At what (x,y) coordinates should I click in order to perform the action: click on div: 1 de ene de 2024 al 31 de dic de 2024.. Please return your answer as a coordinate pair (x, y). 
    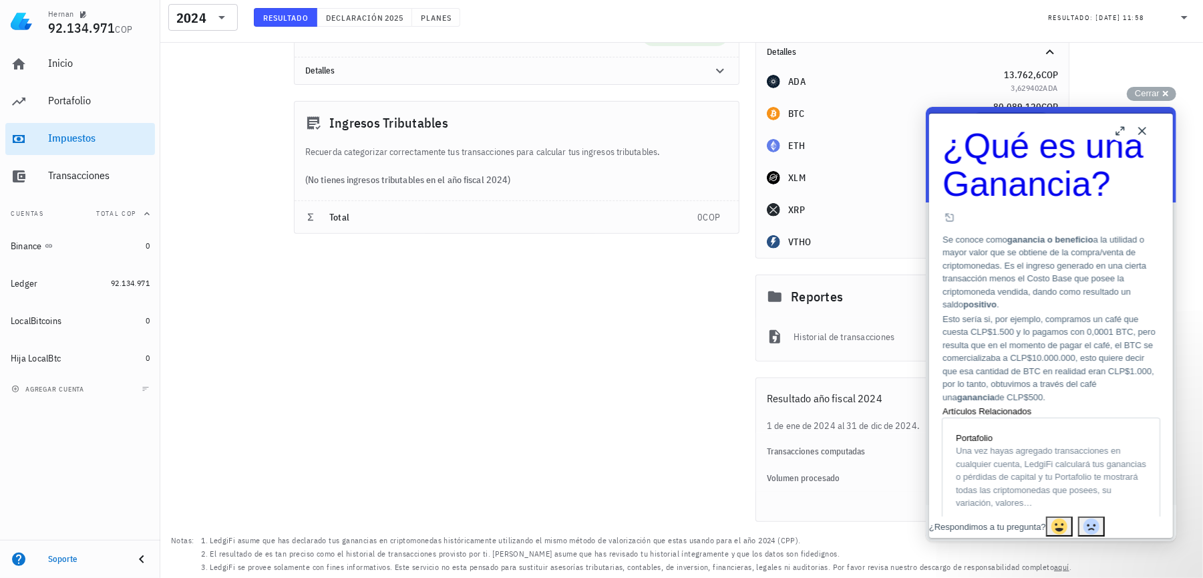
    Looking at the image, I should click on (912, 425).